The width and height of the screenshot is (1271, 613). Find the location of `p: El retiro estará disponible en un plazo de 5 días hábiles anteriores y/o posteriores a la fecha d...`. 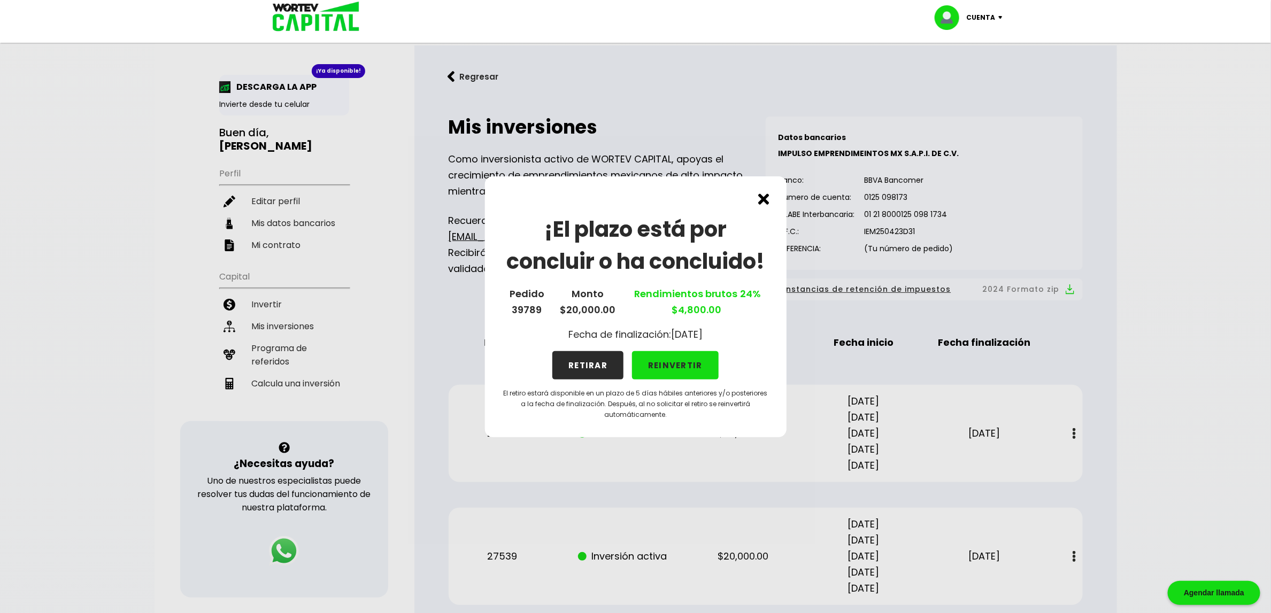

p: El retiro estará disponible en un plazo de 5 días hábiles anteriores y/o posteriores a la fecha d... is located at coordinates (636, 404).